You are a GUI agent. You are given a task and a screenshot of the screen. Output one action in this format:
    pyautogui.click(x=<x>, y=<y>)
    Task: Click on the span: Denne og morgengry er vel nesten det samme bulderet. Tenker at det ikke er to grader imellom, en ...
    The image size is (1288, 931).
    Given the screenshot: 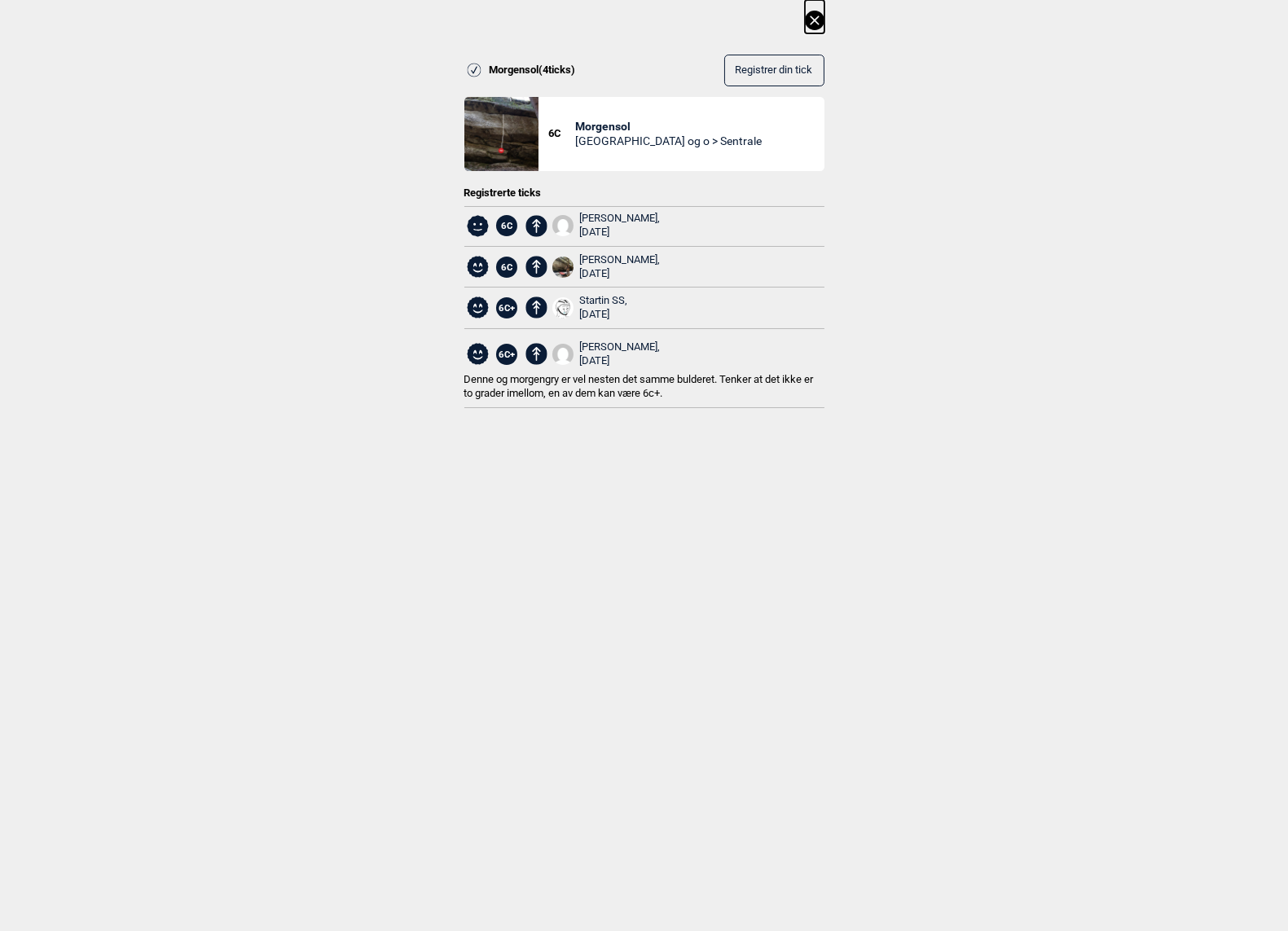 What is the action you would take?
    pyautogui.click(x=639, y=386)
    